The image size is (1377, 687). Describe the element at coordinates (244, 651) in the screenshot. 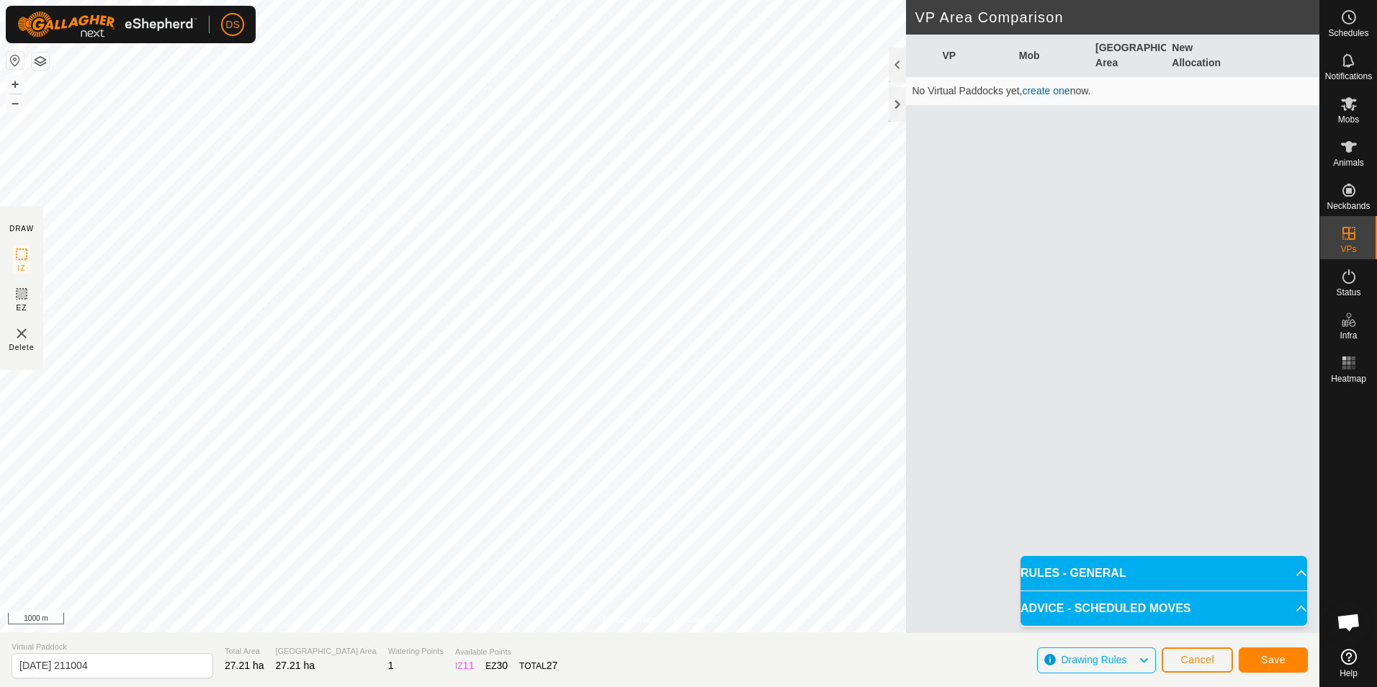

I see `span: Total Area` at that location.